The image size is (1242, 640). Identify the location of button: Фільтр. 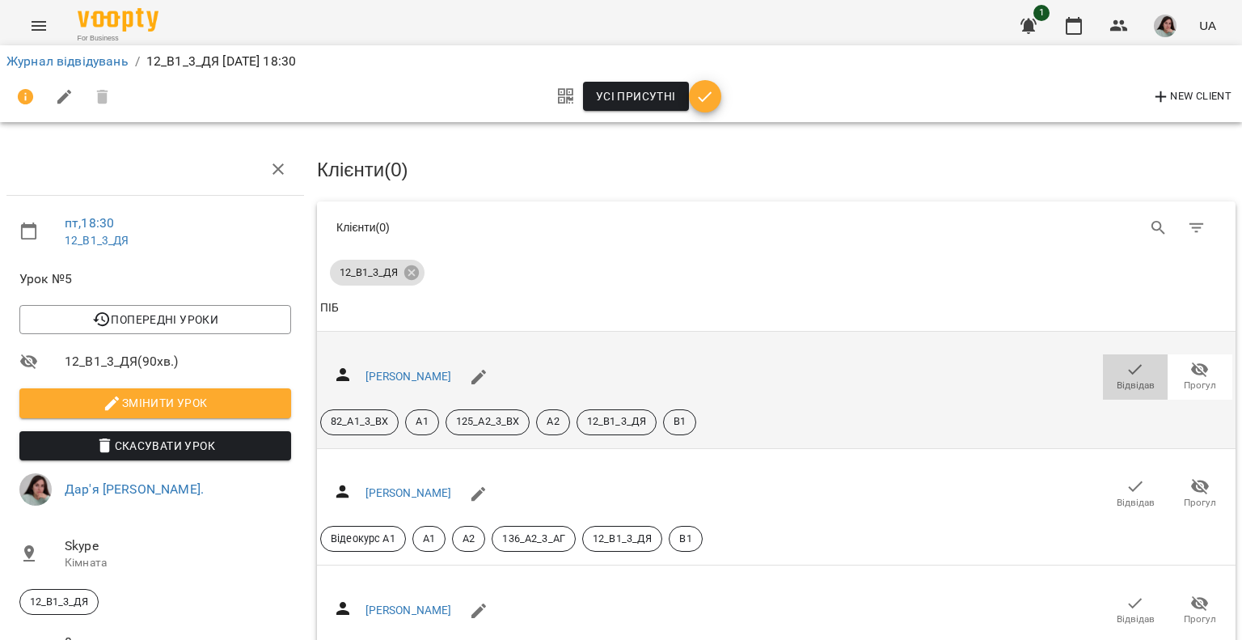
(1197, 228).